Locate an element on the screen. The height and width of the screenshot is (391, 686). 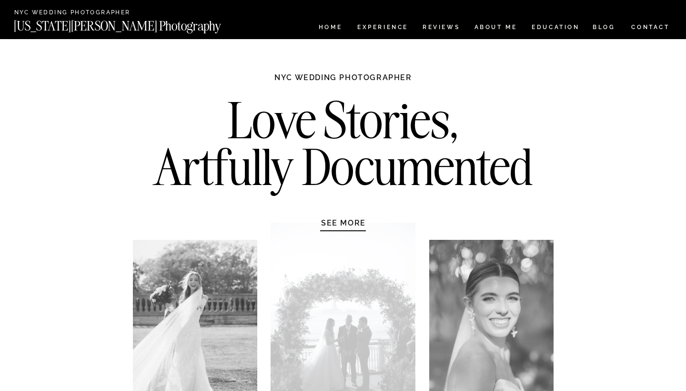
h2: Love Stories, Artfully Documented is located at coordinates (343, 147).